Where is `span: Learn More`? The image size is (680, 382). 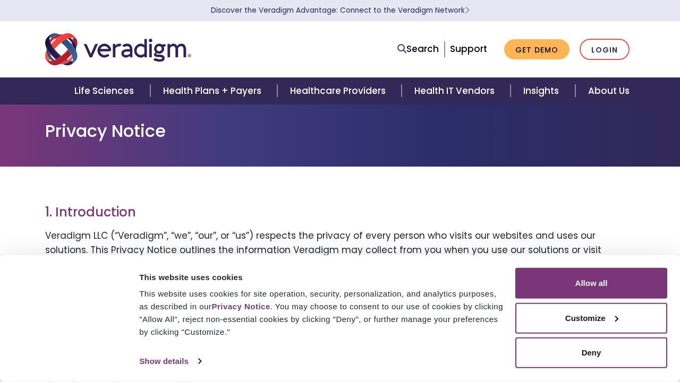
span: Learn More is located at coordinates (467, 10).